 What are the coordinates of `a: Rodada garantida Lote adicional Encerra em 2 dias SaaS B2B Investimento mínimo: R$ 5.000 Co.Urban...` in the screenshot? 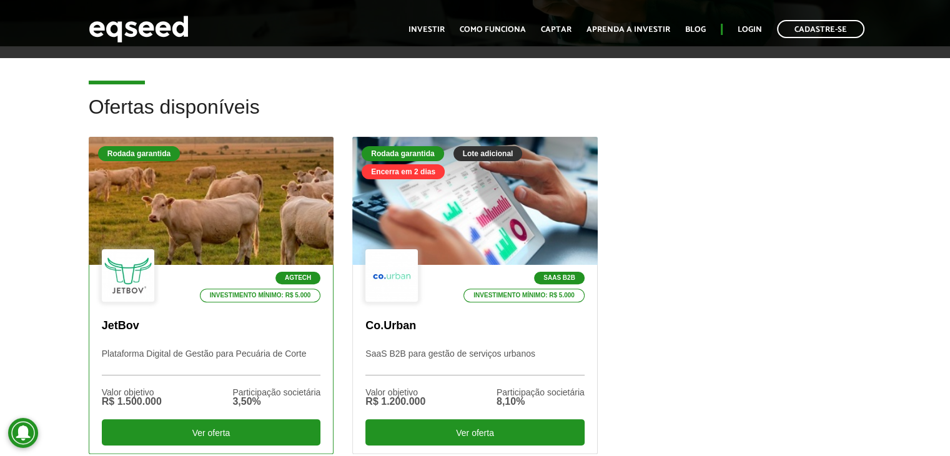 It's located at (475, 295).